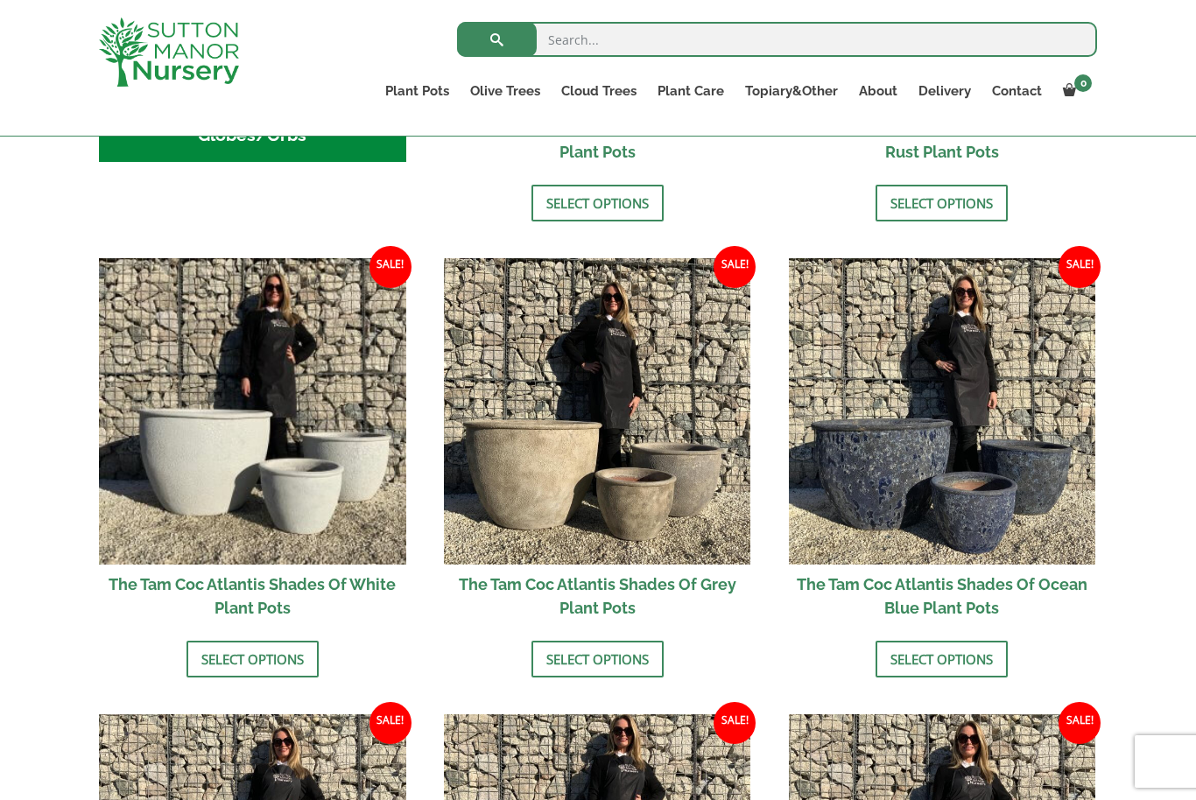 The height and width of the screenshot is (800, 1196). What do you see at coordinates (597, 140) in the screenshot?
I see `h2: The Hanoi Atlantis Shades Of White Plant Pots` at bounding box center [597, 140].